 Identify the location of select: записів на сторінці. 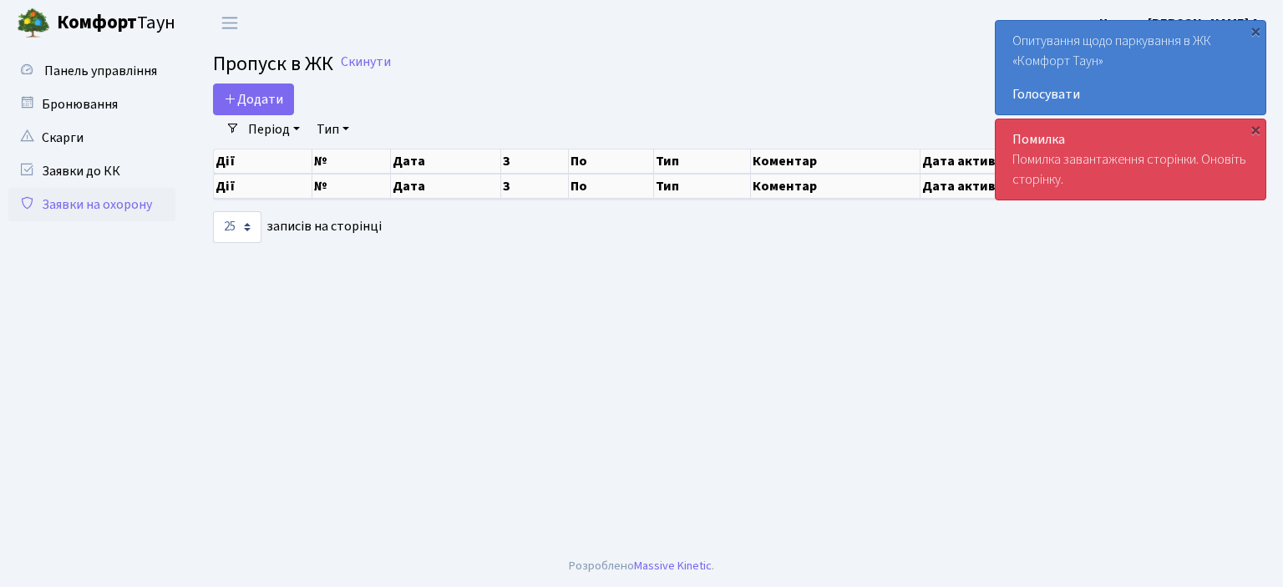
(237, 227).